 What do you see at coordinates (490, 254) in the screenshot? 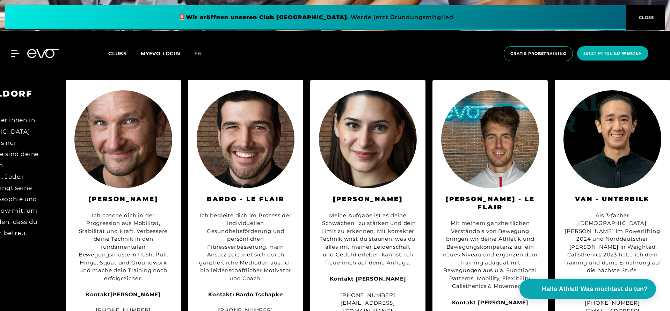
I see `div: Mit meinem ganzheitlichen Verständnis von Bewegung bringen wir deine Athletik und Bewegungskompet...` at bounding box center [490, 254].